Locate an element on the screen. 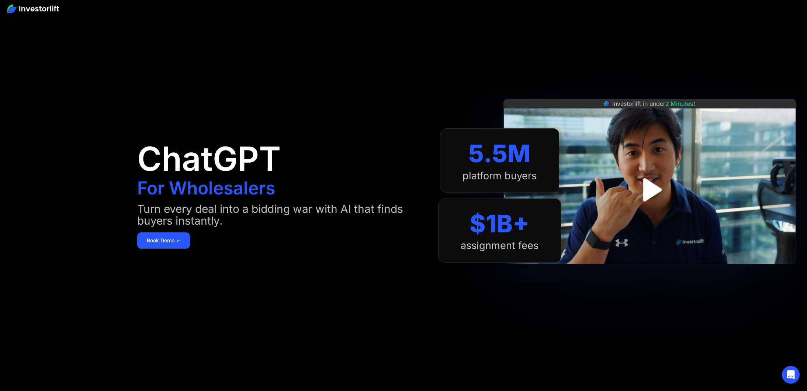 The image size is (807, 391). a: open lightbox is located at coordinates (650, 190).